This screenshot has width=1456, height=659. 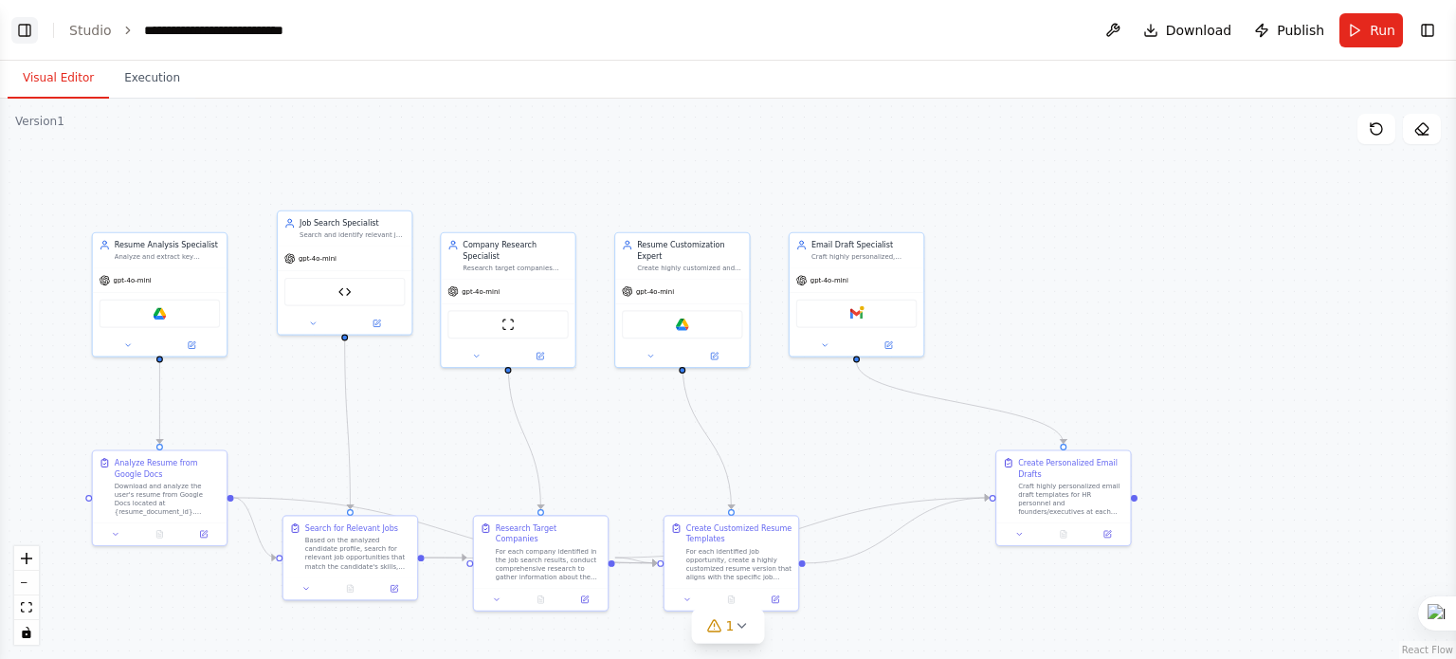 What do you see at coordinates (730, 626) in the screenshot?
I see `span: 1` at bounding box center [730, 626].